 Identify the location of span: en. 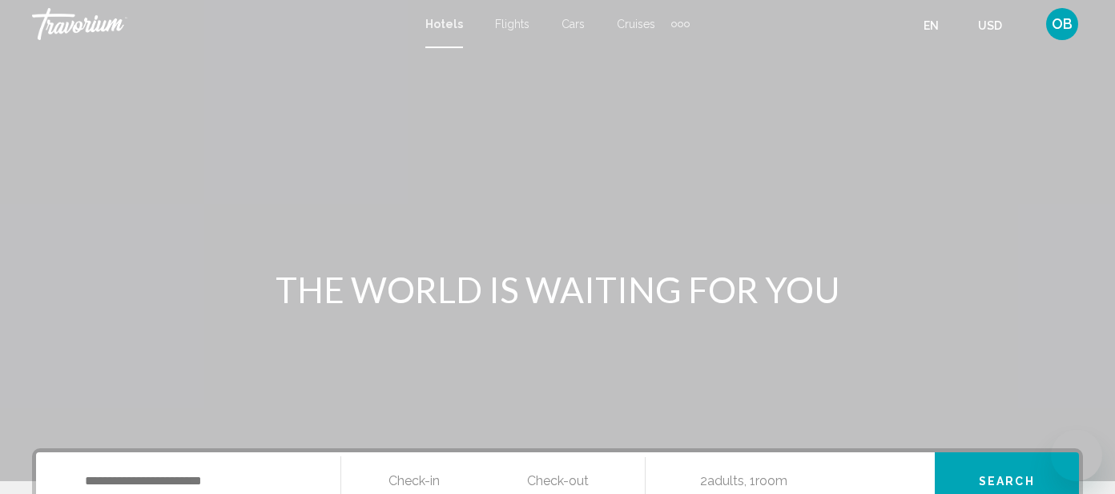
(931, 26).